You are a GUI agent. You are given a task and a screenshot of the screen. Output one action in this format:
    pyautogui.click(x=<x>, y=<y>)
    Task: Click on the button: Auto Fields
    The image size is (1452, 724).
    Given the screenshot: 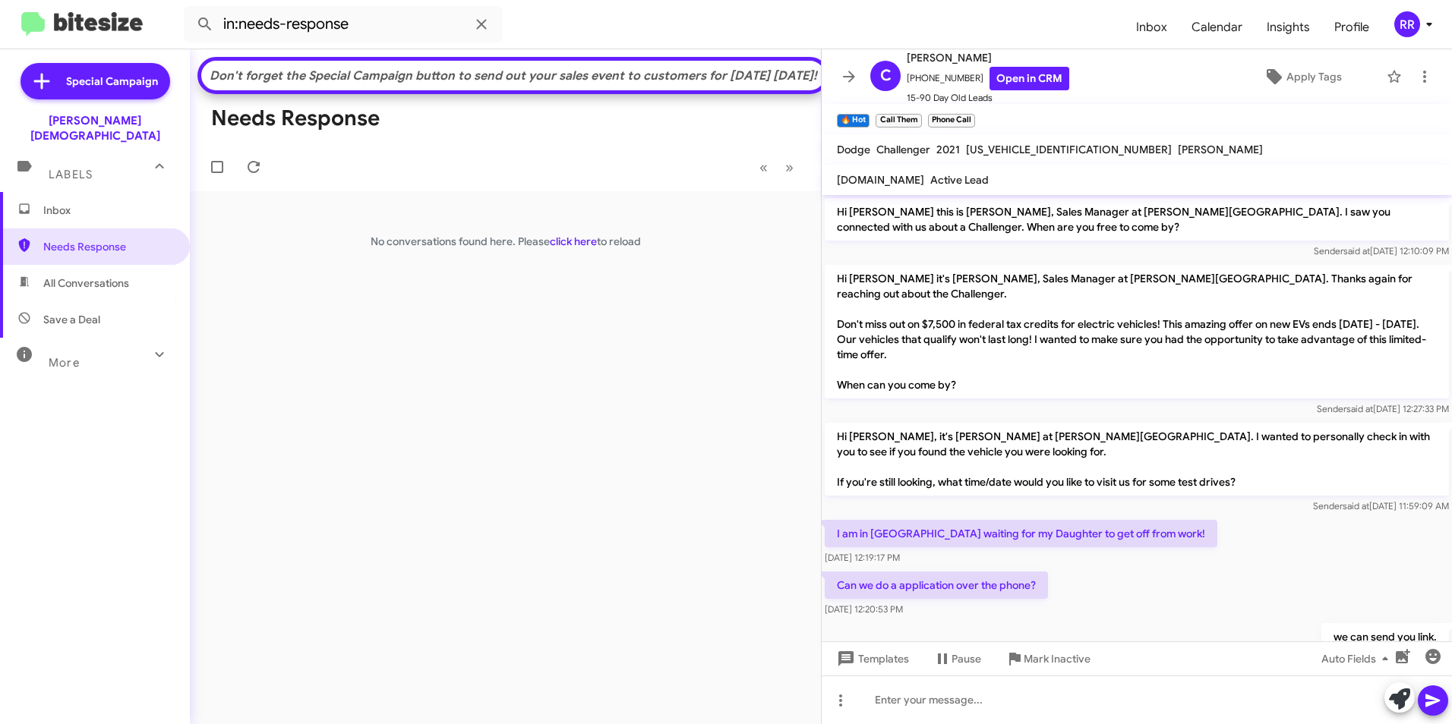 What is the action you would take?
    pyautogui.click(x=1358, y=659)
    